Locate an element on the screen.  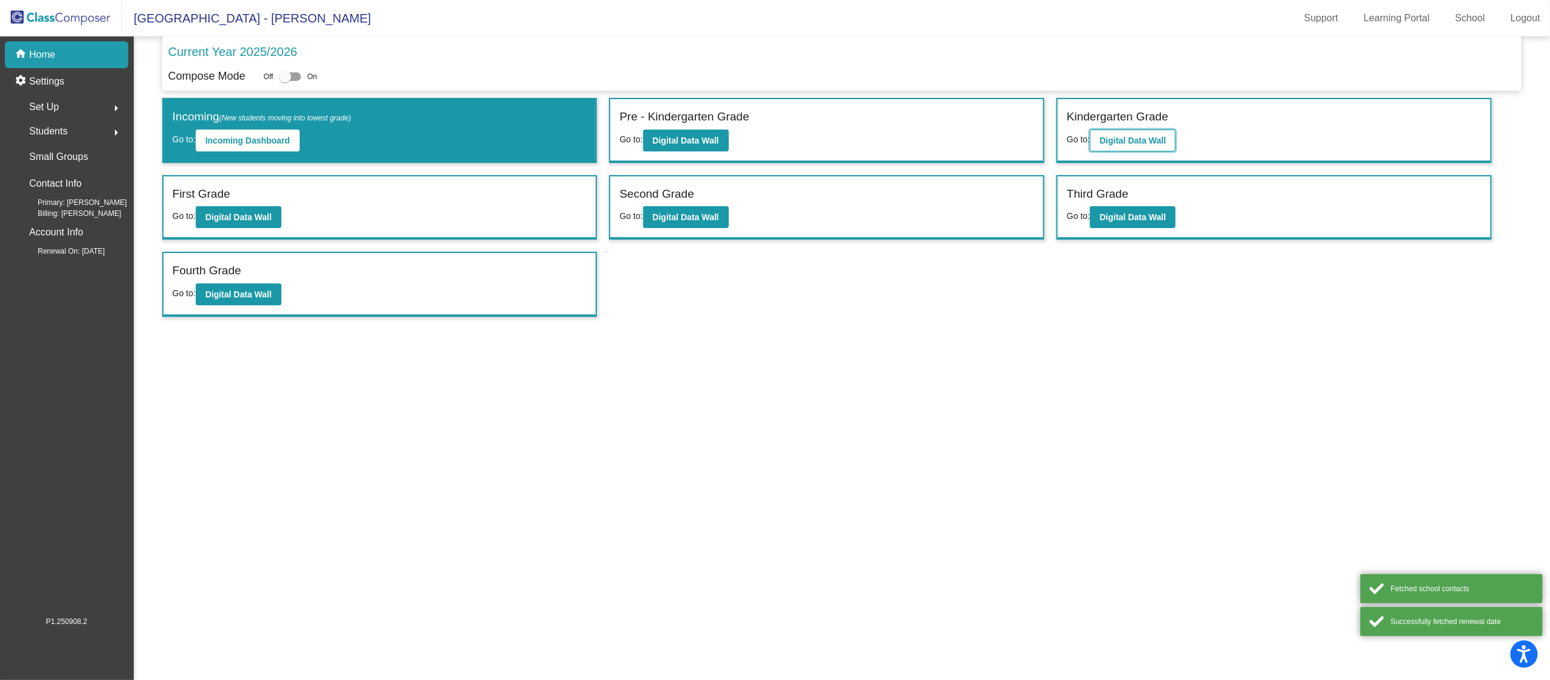
label: Incoming is located at coordinates (262, 117).